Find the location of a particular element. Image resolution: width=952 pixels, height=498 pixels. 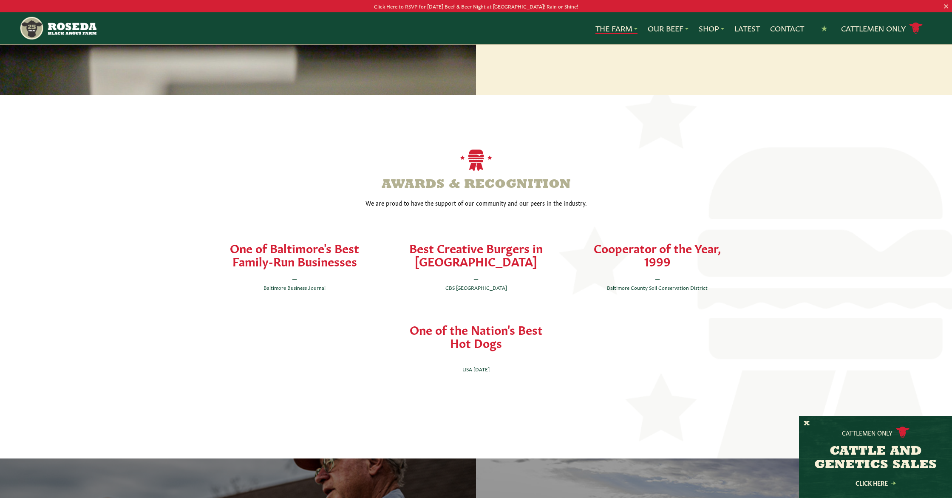

a: Click Here is located at coordinates (876, 483).